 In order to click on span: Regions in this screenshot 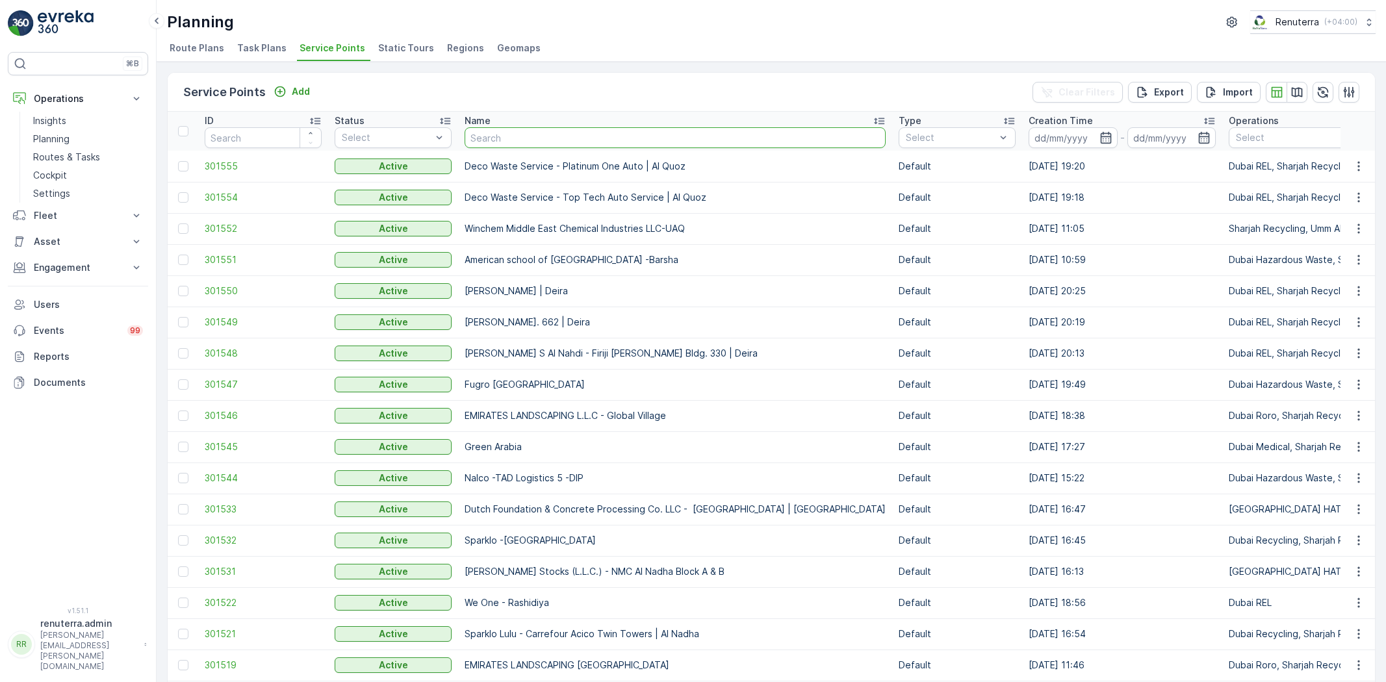, I will do `click(465, 48)`.